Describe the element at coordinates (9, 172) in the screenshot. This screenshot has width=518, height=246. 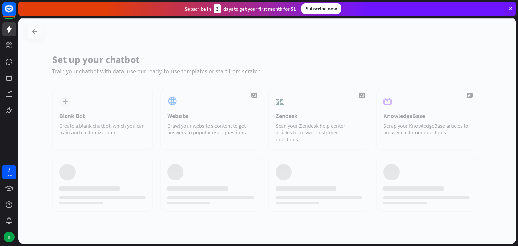
I see `a: 7 days` at that location.